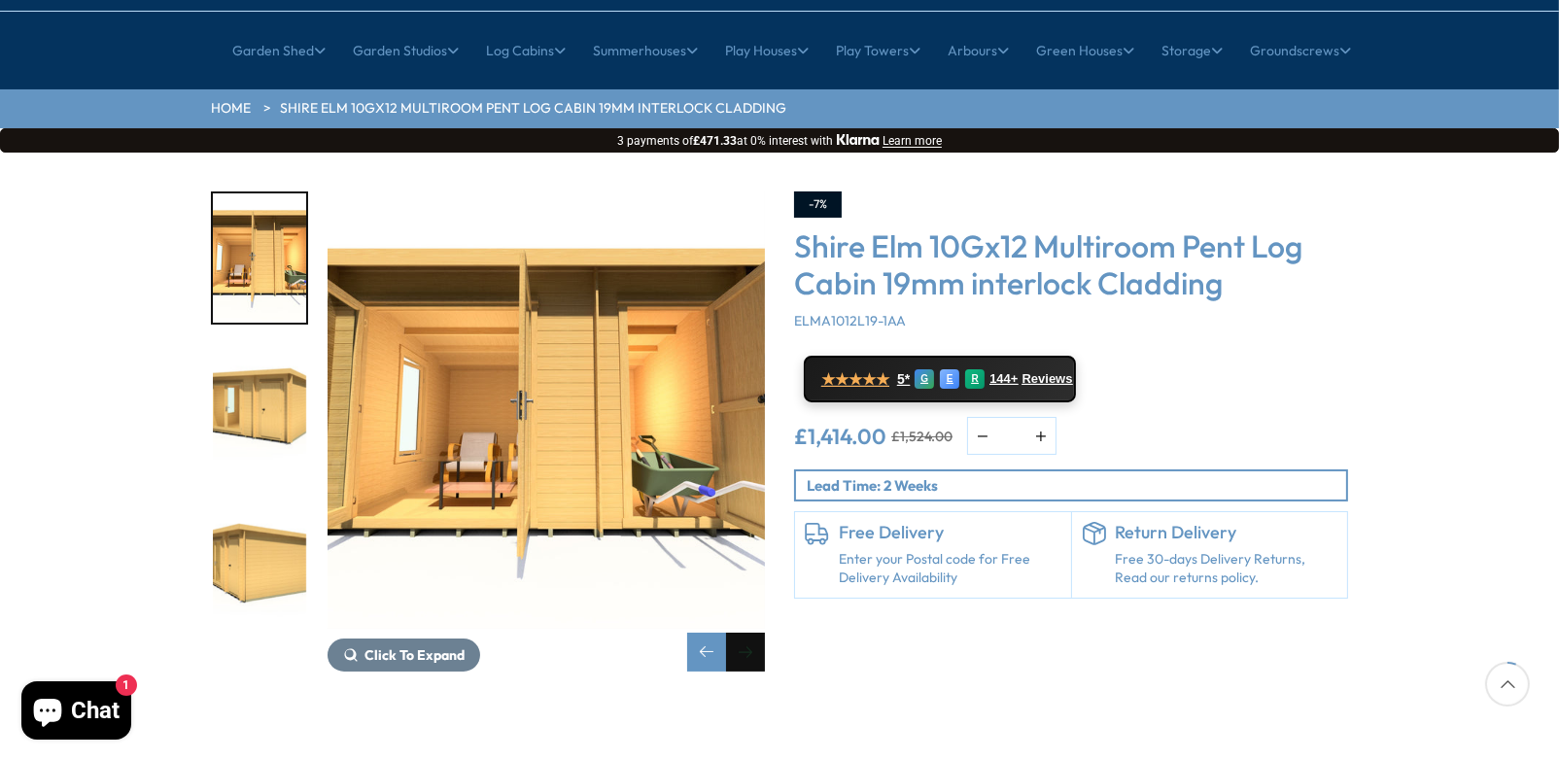 The width and height of the screenshot is (1559, 760). What do you see at coordinates (260, 562) in the screenshot?
I see `div: 9 / 10` at bounding box center [260, 562].